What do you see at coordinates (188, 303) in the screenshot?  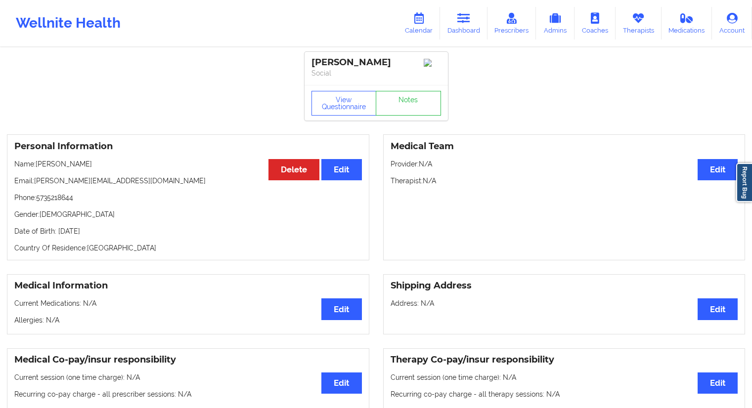 I see `p: Current Medications: N/A` at bounding box center [188, 303].